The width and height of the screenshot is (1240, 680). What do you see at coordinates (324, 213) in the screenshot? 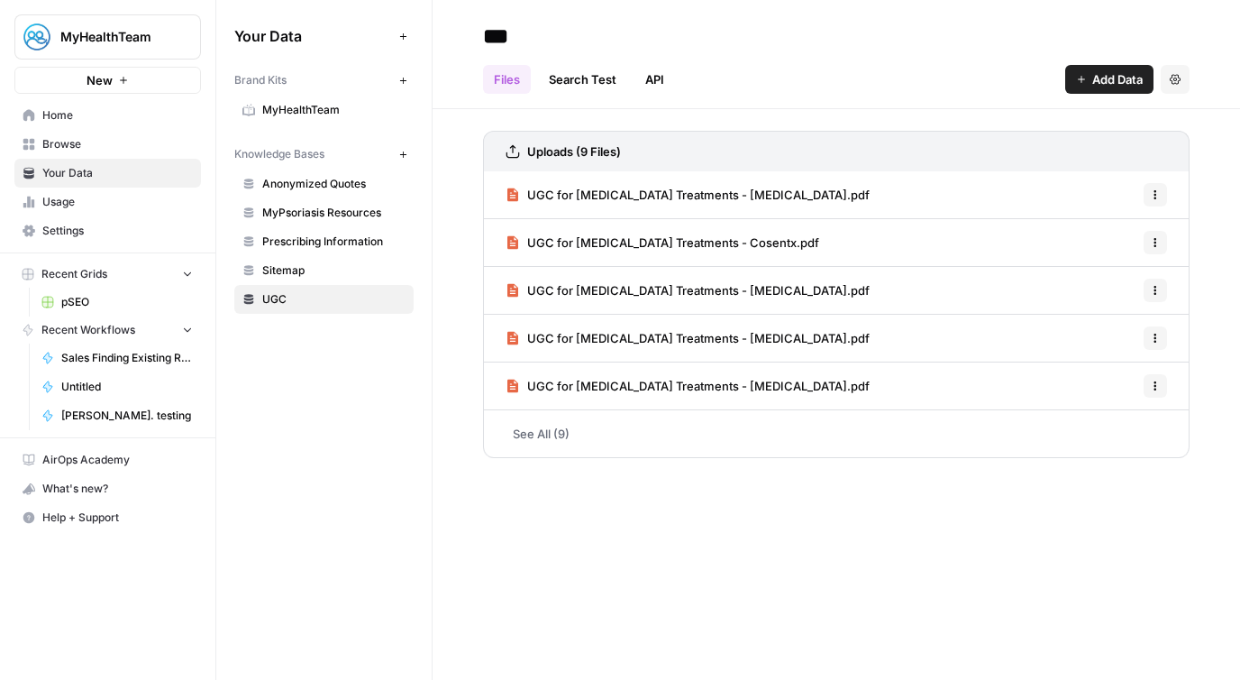
I see `a: MyPsoriasis Resources` at bounding box center [324, 213].